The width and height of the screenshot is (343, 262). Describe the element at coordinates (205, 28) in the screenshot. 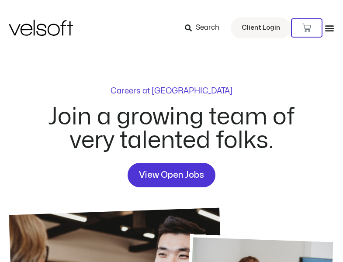

I see `a: Search` at that location.